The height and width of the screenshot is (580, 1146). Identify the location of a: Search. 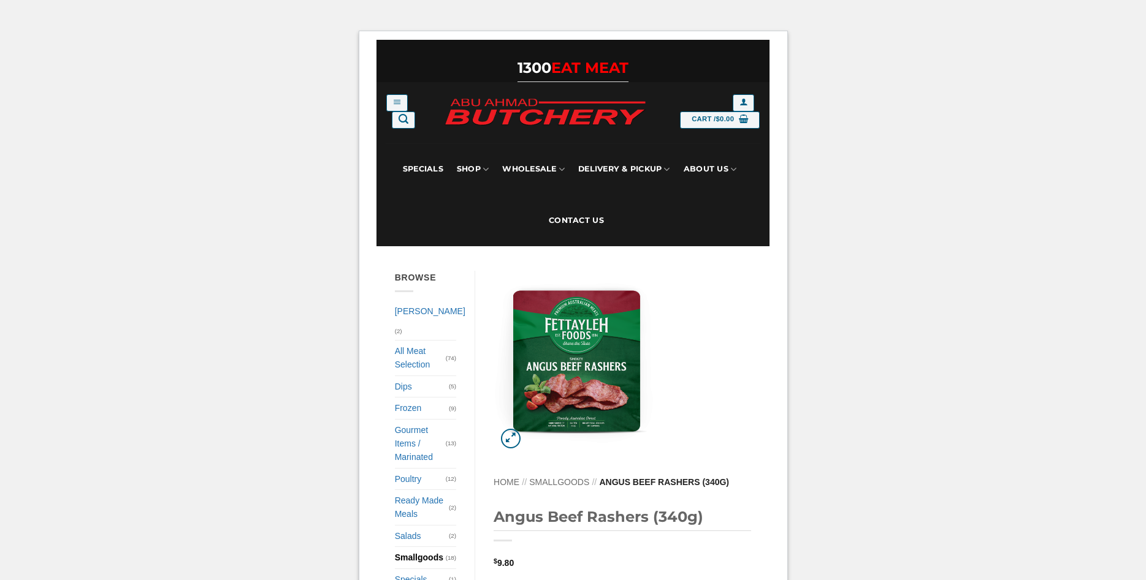
(403, 120).